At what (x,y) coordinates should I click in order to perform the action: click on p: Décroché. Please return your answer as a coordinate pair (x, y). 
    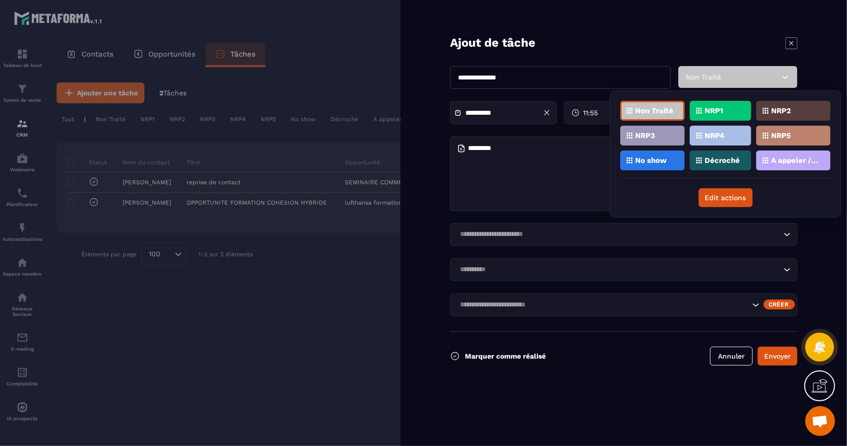
    Looking at the image, I should click on (722, 160).